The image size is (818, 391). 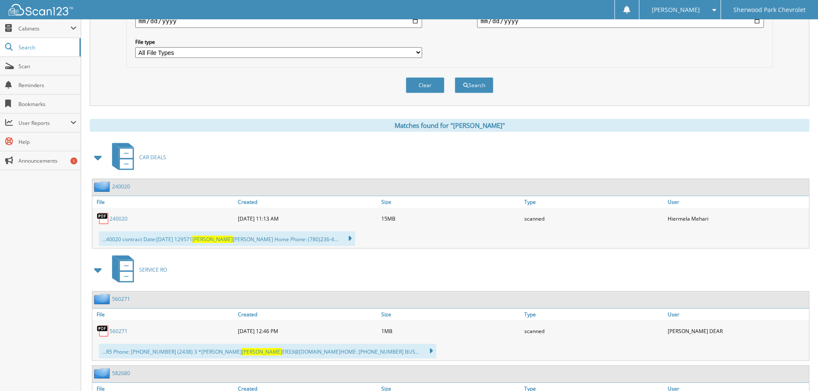 What do you see at coordinates (44, 28) in the screenshot?
I see `span: Cabinets` at bounding box center [44, 28].